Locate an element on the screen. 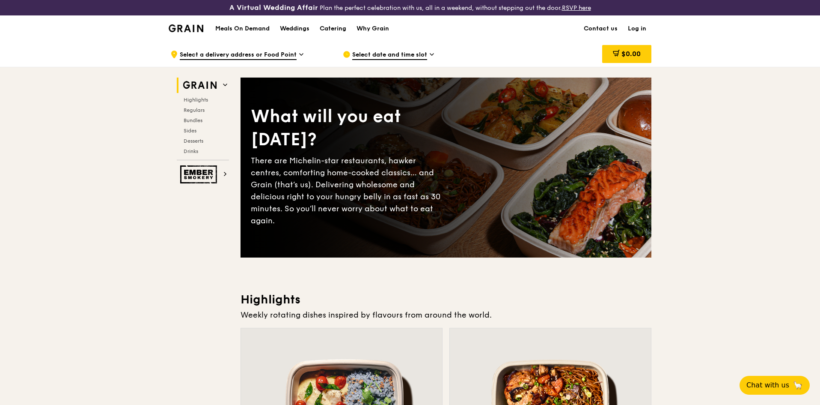  span: Sides is located at coordinates (190, 131).